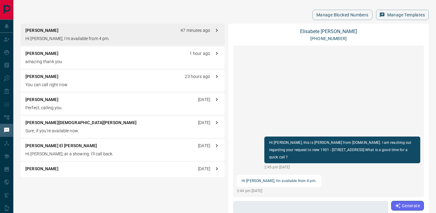 The width and height of the screenshot is (436, 213). What do you see at coordinates (195, 30) in the screenshot?
I see `p: 47 minutes ago` at bounding box center [195, 30].